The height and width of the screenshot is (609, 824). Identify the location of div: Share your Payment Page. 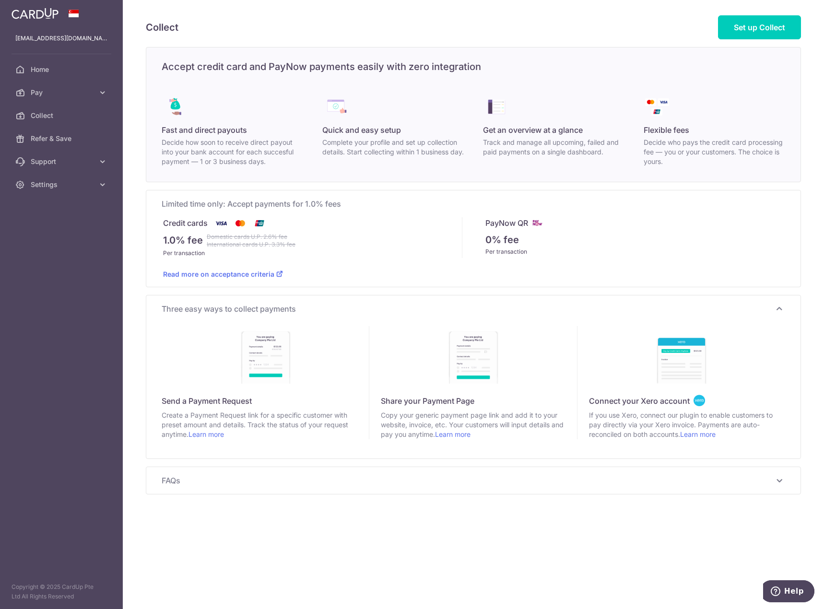
(478, 401).